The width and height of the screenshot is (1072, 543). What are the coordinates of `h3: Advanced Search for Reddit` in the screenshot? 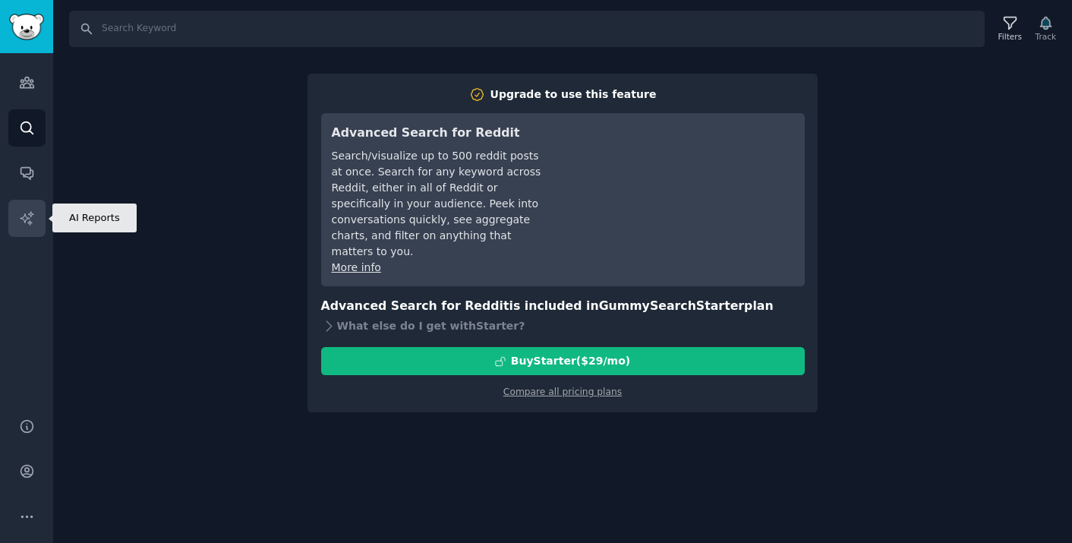 It's located at (438, 133).